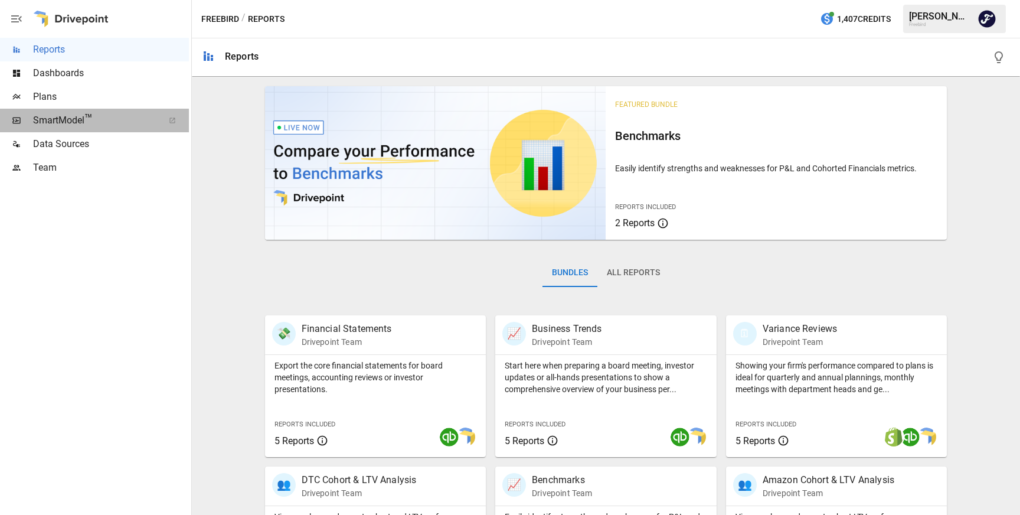  I want to click on p: Easily identify strengths and weaknesses for P&L and Cohorted Financials metrics., so click(776, 168).